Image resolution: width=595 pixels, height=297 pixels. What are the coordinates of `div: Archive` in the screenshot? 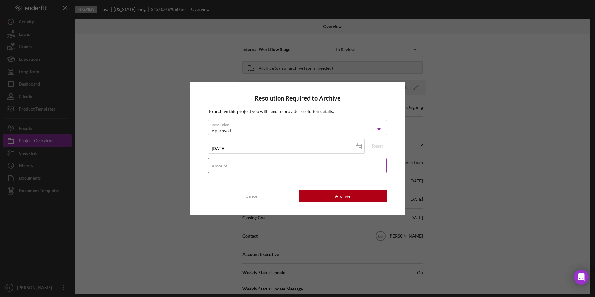 It's located at (343, 196).